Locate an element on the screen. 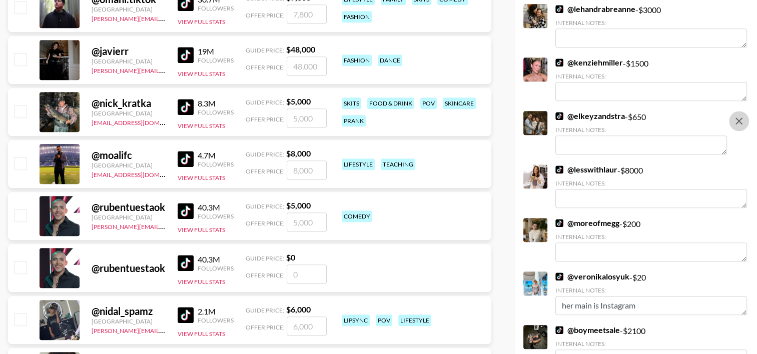 The width and height of the screenshot is (757, 354). div: dance is located at coordinates (390, 60).